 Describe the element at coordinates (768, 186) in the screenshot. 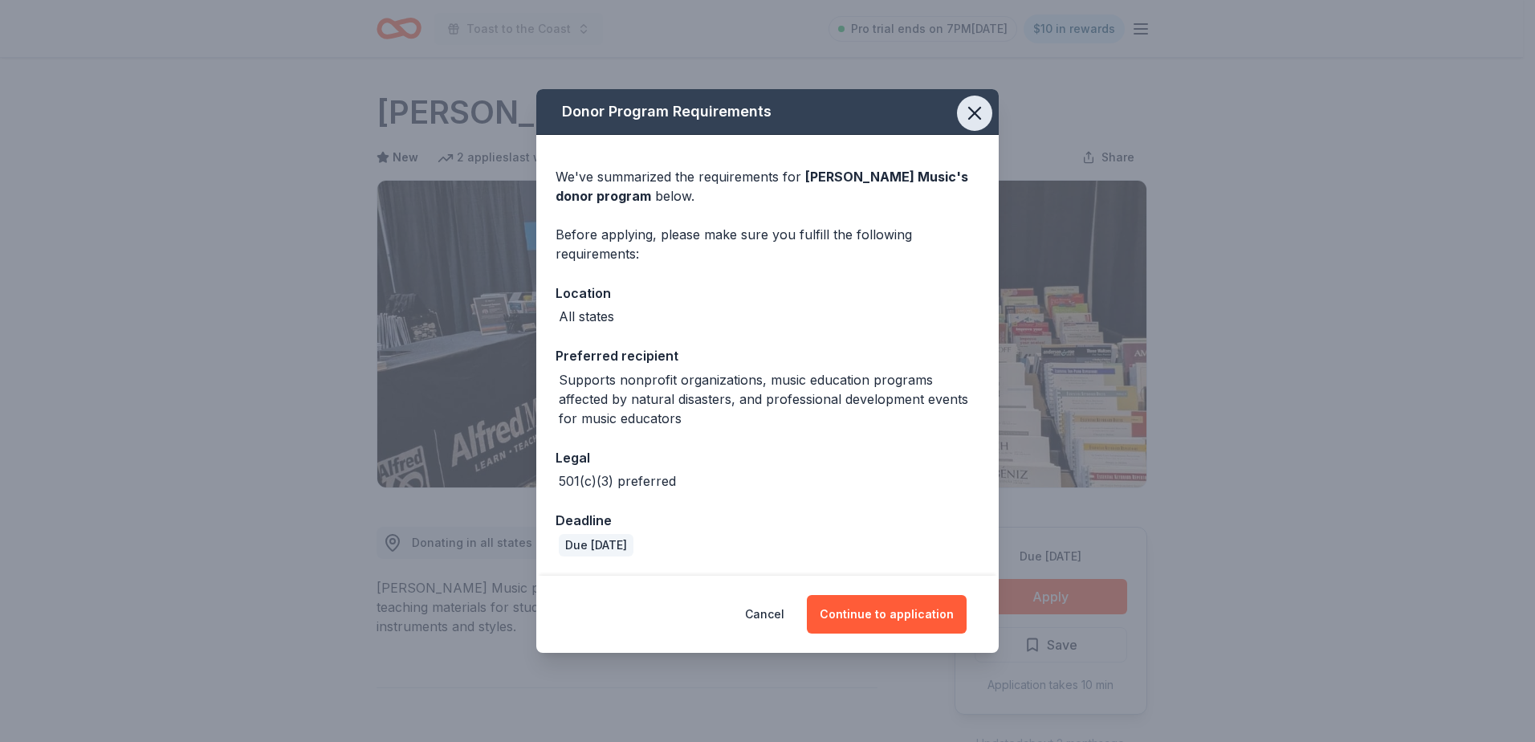

I see `div: We've summarized the requirements for below.` at that location.